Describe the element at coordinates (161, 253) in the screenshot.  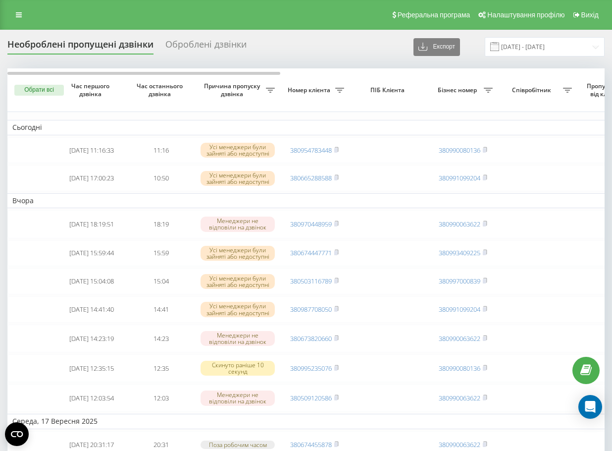
I see `td: 15:59` at that location.